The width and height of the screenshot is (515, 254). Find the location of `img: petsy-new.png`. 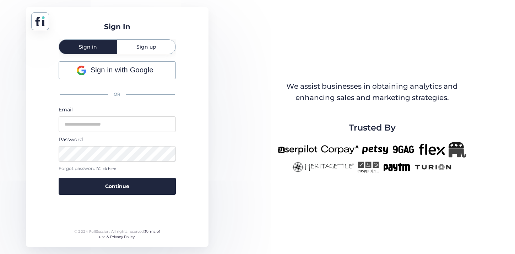

img: petsy-new.png is located at coordinates (375, 150).